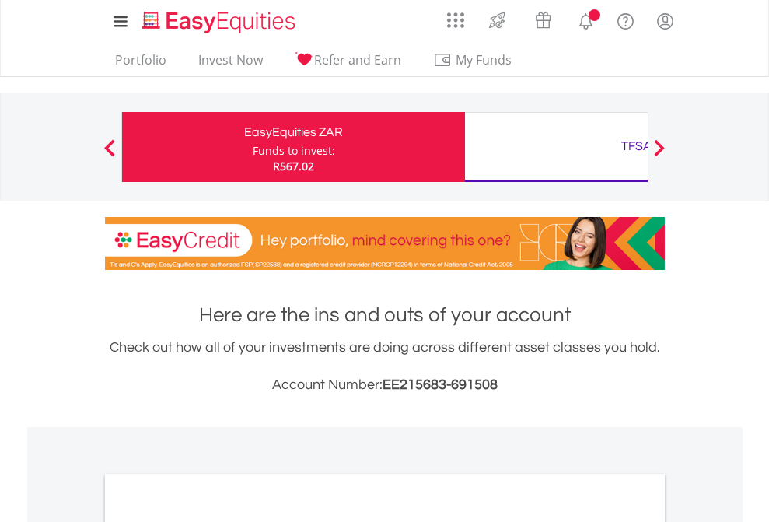  What do you see at coordinates (497, 20) in the screenshot?
I see `img: thrive-v2.svg` at bounding box center [497, 20].